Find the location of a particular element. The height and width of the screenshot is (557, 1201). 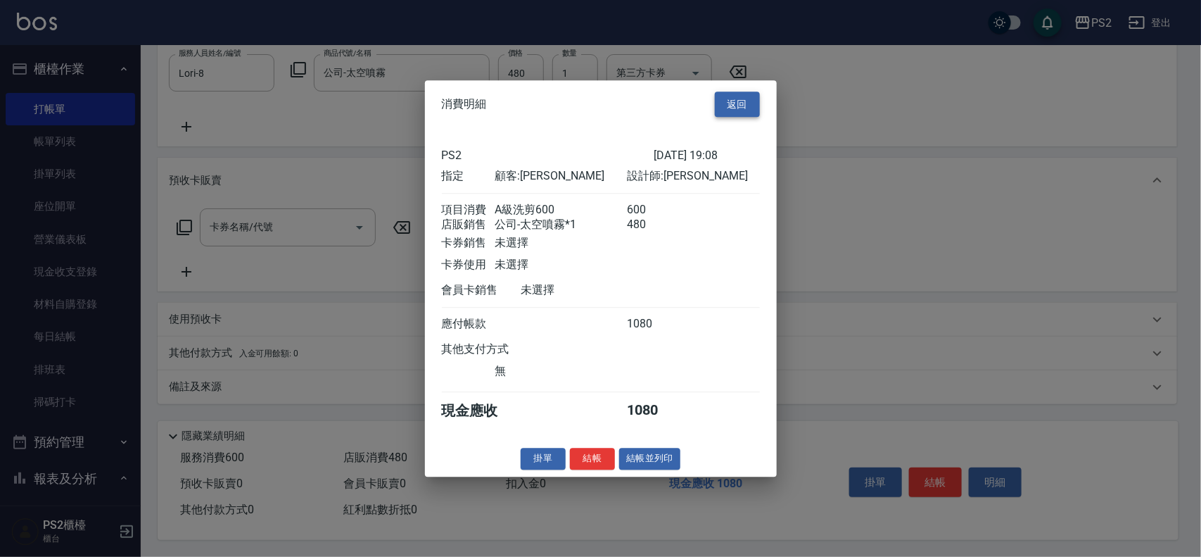

div: A級洗剪600 is located at coordinates (561, 210).